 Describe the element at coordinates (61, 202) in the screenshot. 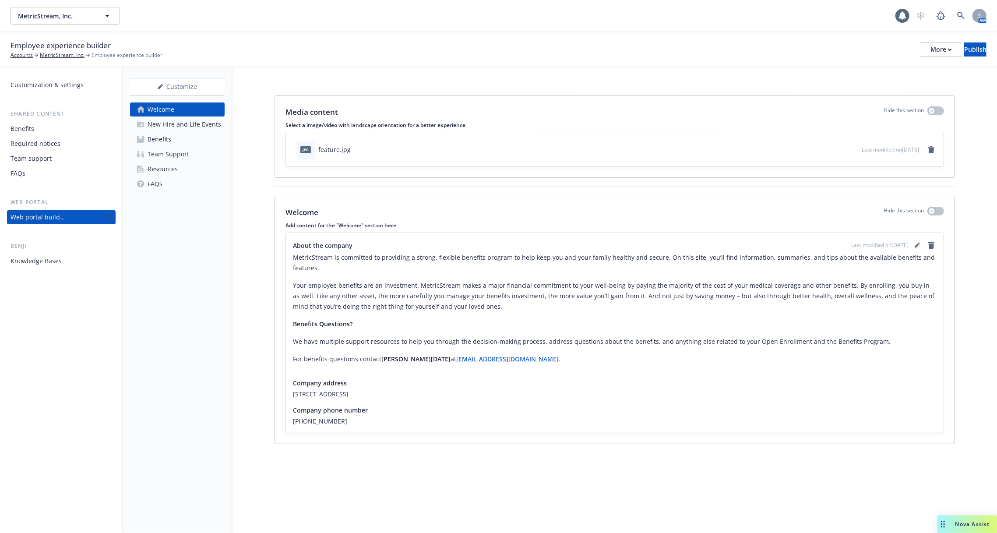

I see `div: Web portal` at that location.